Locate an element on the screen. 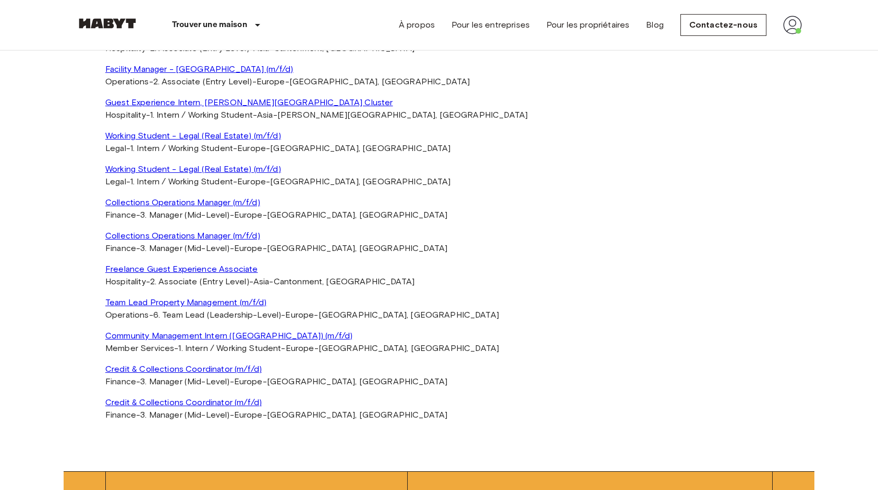 This screenshot has width=878, height=490. a: À propos is located at coordinates (416, 25).